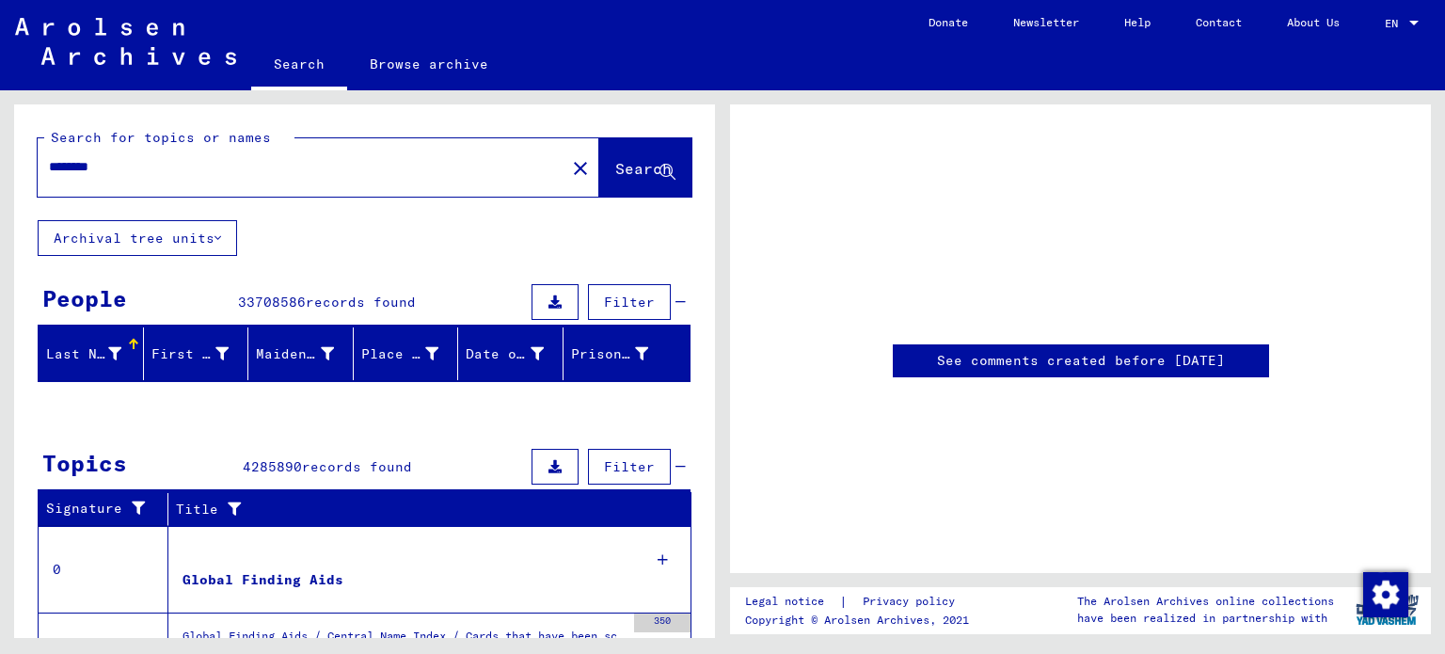  Describe the element at coordinates (511, 354) in the screenshot. I see `mat-header-cell: Date of Birth` at that location.